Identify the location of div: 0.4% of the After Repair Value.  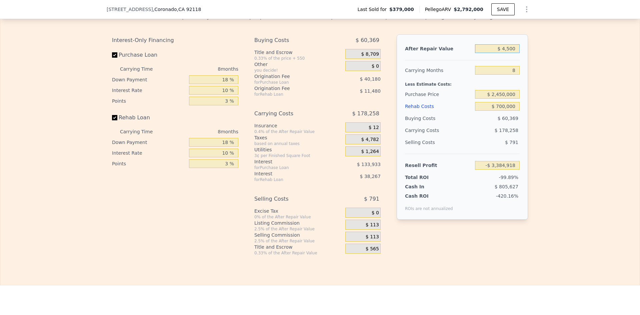
(299, 132).